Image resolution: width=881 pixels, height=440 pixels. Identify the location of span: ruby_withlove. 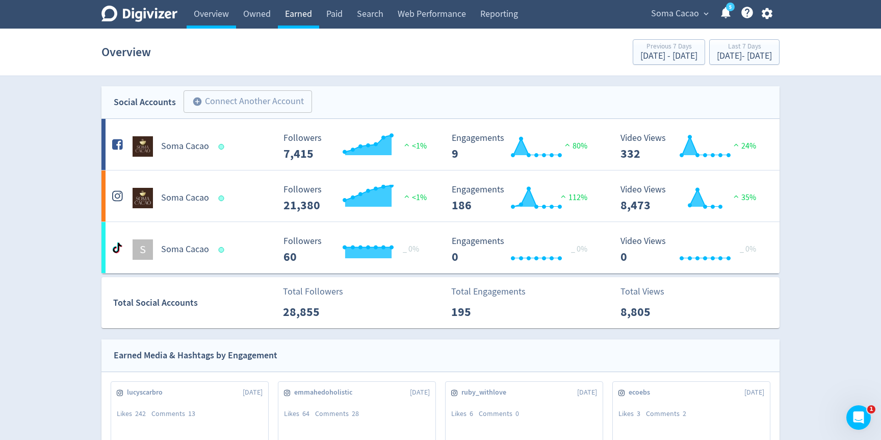
(486, 392).